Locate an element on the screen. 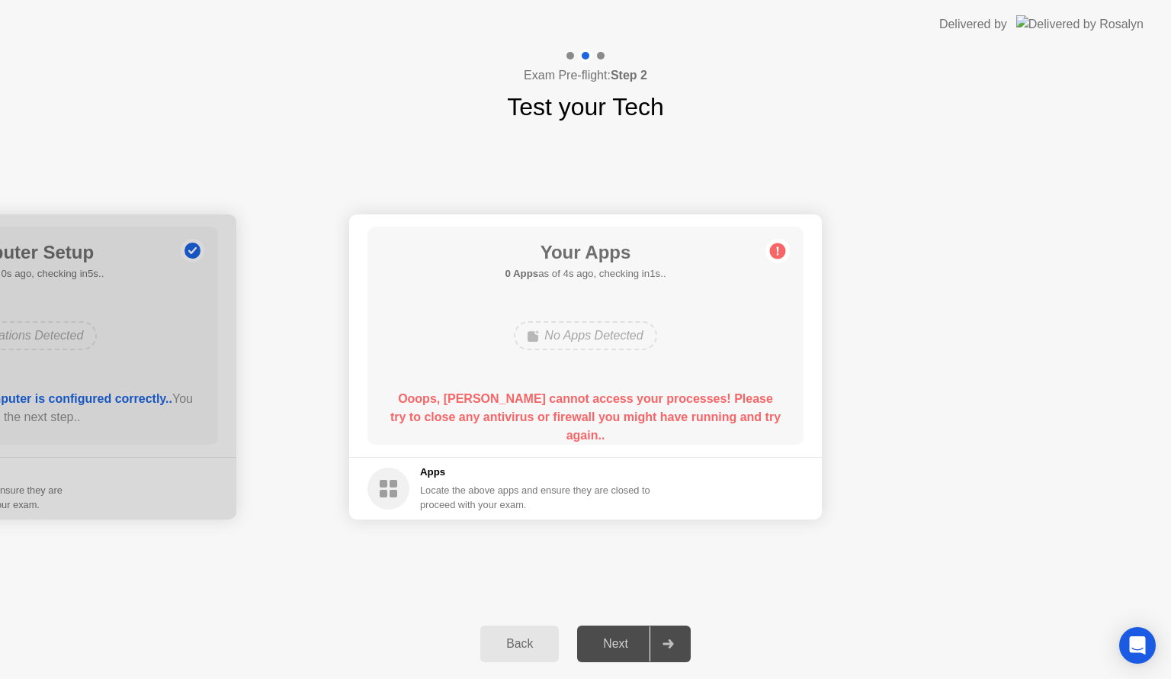 The width and height of the screenshot is (1171, 679). div: Locate the above apps and ensure they are closed to proceed with your exam. is located at coordinates (535, 497).